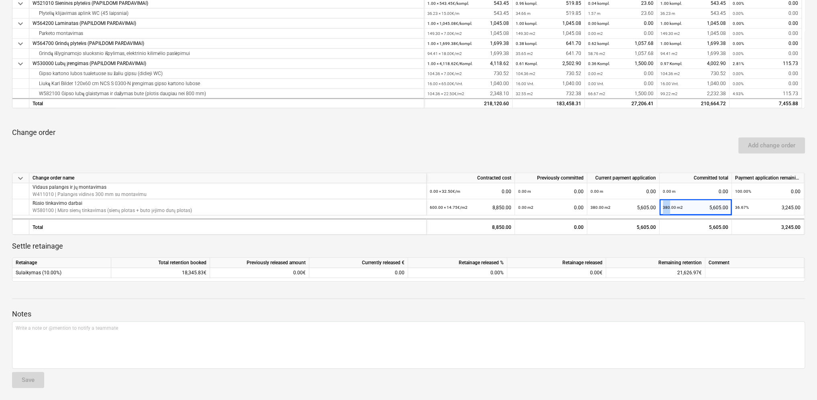  What do you see at coordinates (742, 207) in the screenshot?
I see `small: 36.67%` at bounding box center [742, 207].